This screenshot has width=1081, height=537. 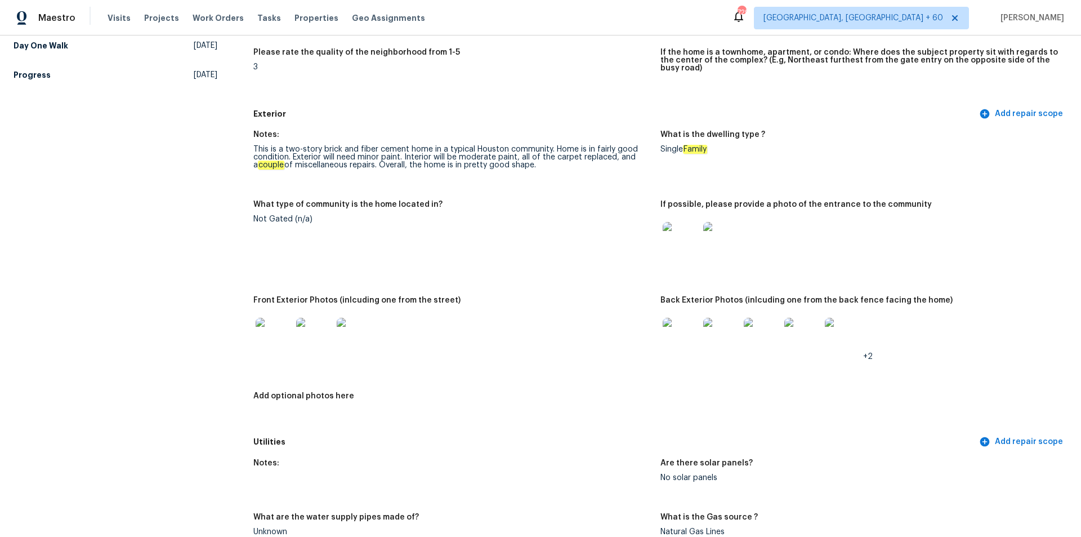 What do you see at coordinates (41, 46) in the screenshot?
I see `h5: Day One Walk` at bounding box center [41, 46].